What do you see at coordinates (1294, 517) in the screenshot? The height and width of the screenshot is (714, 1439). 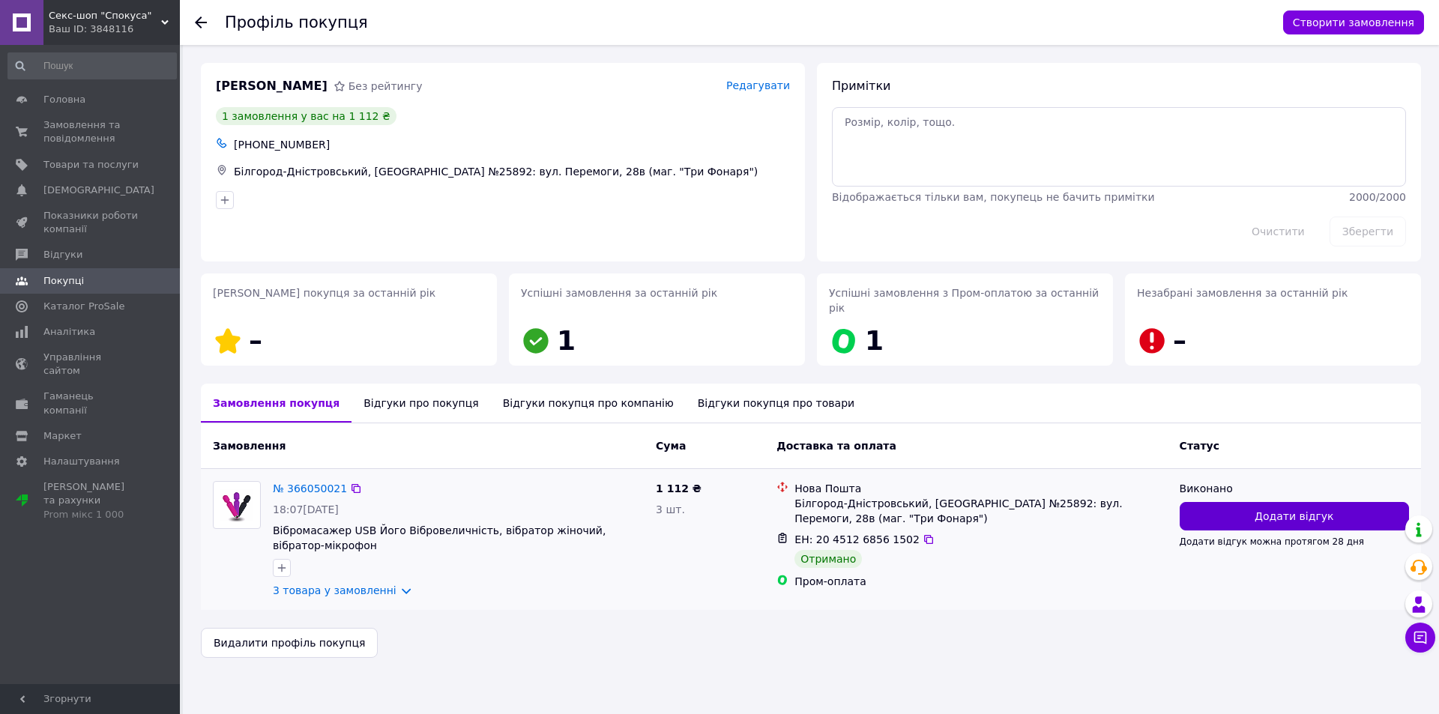 I see `span: Додати відгук` at bounding box center [1294, 517].